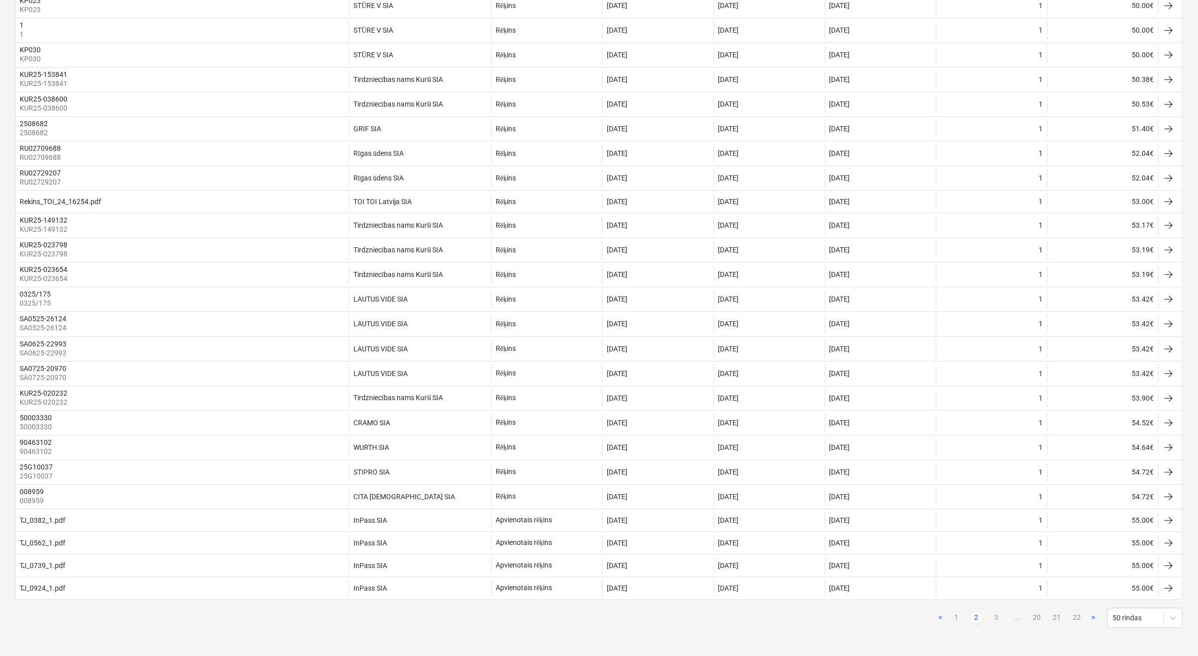 The height and width of the screenshot is (656, 1198). I want to click on div: 51.40€, so click(1102, 129).